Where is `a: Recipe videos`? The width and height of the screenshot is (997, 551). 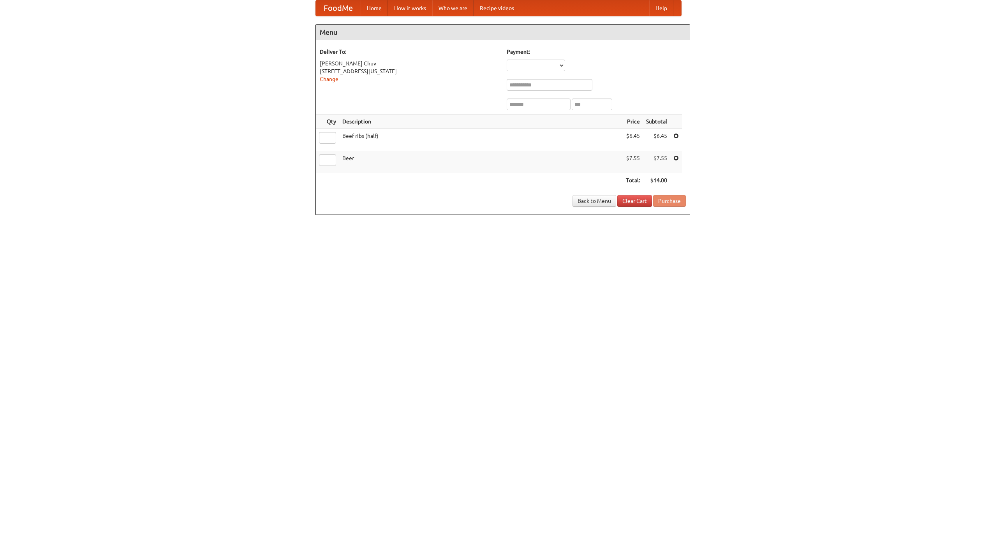 a: Recipe videos is located at coordinates (497, 8).